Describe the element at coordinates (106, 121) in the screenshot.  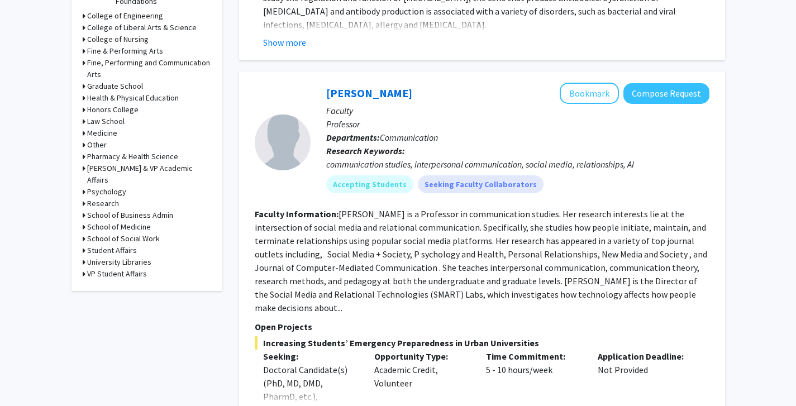
I see `h3: Law School` at that location.